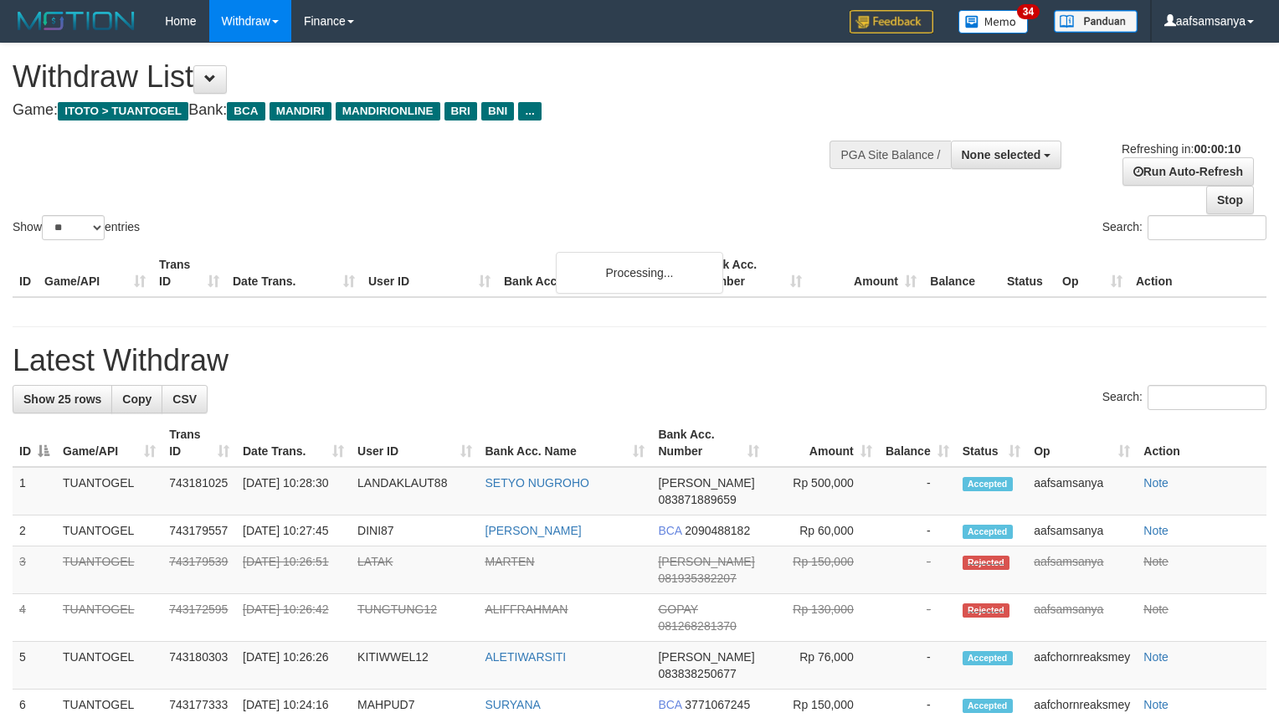 Image resolution: width=1279 pixels, height=718 pixels. Describe the element at coordinates (414, 492) in the screenshot. I see `td: LANDAKLAUT88` at that location.